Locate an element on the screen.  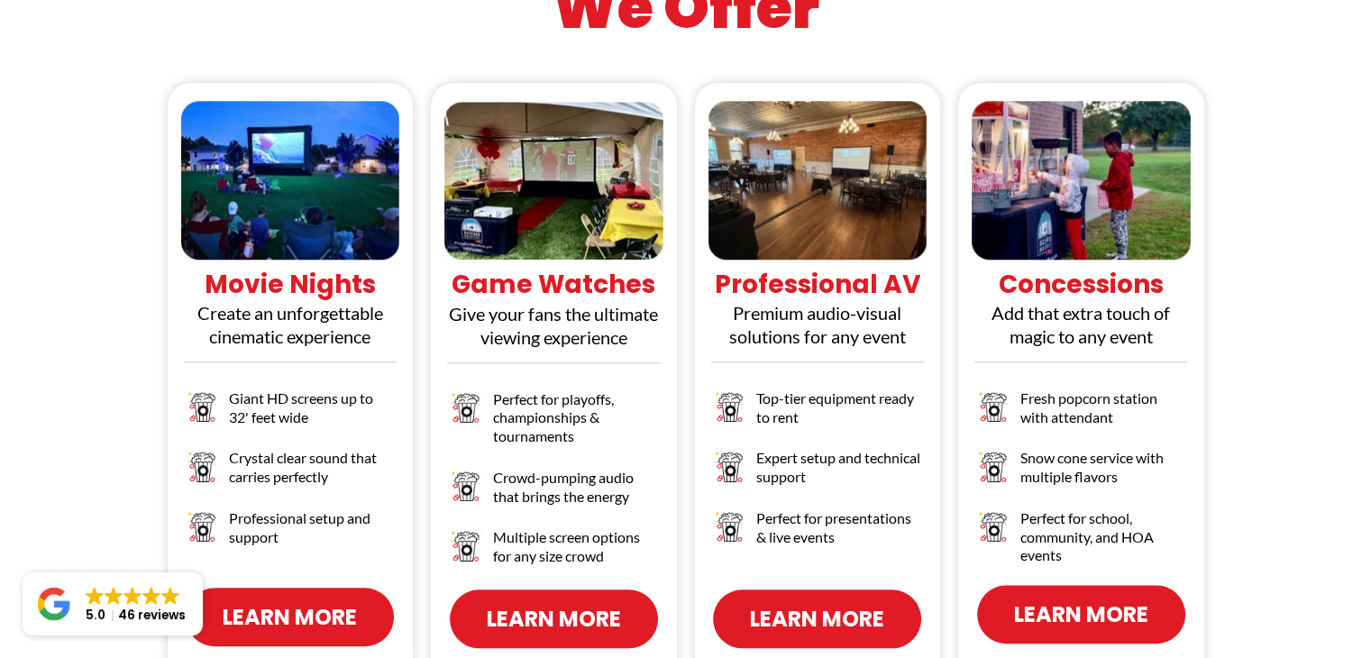
p: Premium audio-visual is located at coordinates (818, 313).